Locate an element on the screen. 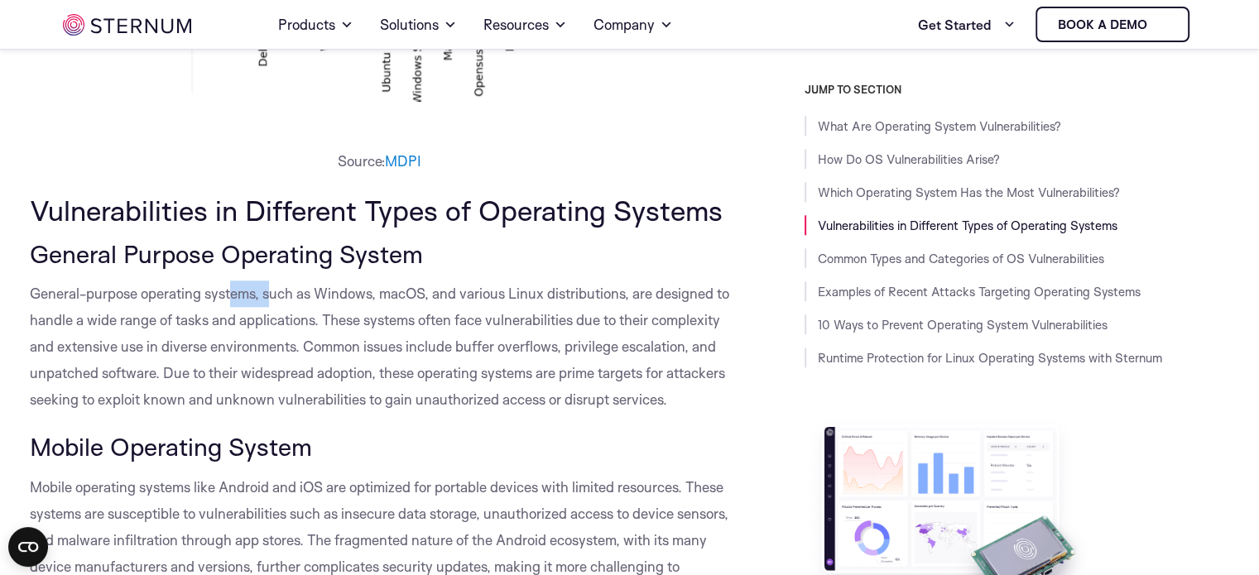  a: Solutions is located at coordinates (418, 25).